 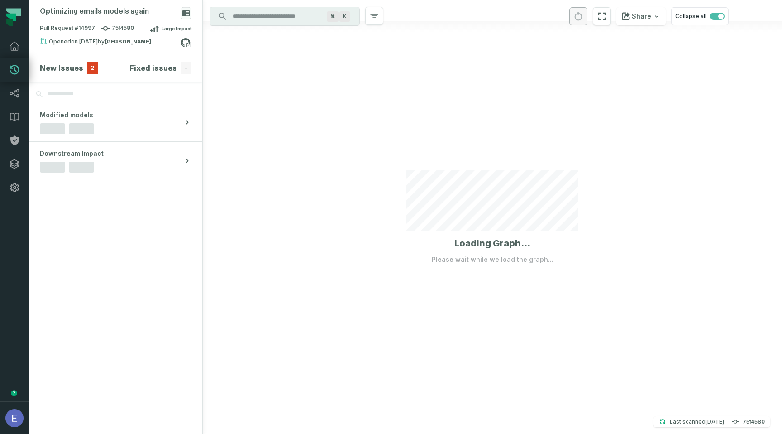 What do you see at coordinates (87, 29) in the screenshot?
I see `span: Pull Request #14997 75f4580` at bounding box center [87, 29].